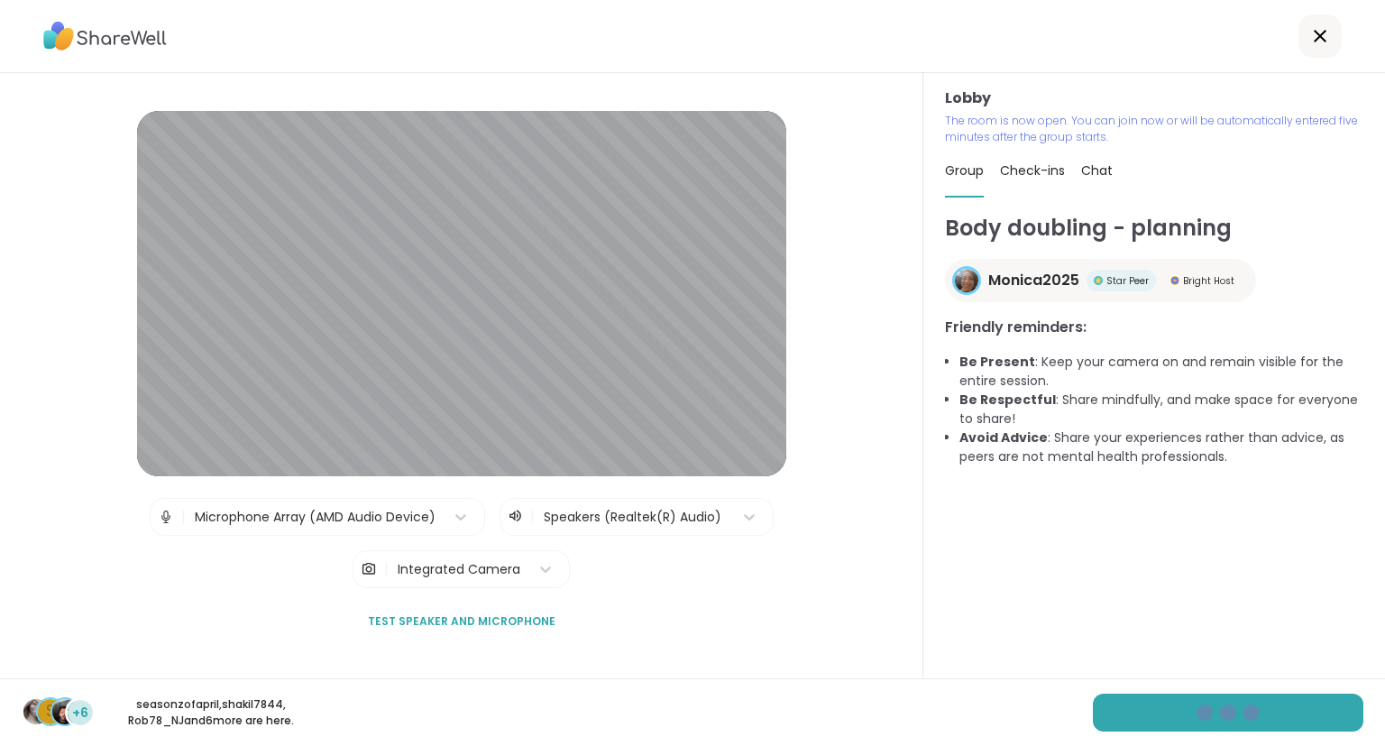 The width and height of the screenshot is (1385, 746). I want to click on a: Monica2025Monica2025Star PeerStar PeerBright HostBright Host, so click(1100, 280).